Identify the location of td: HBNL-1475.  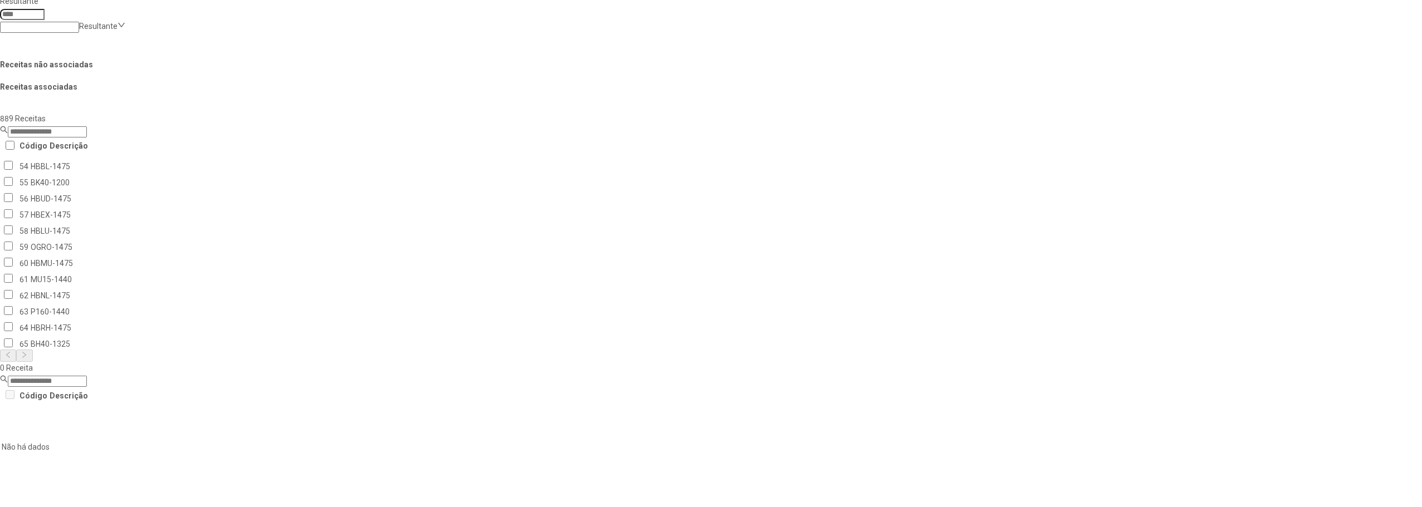
(53, 295).